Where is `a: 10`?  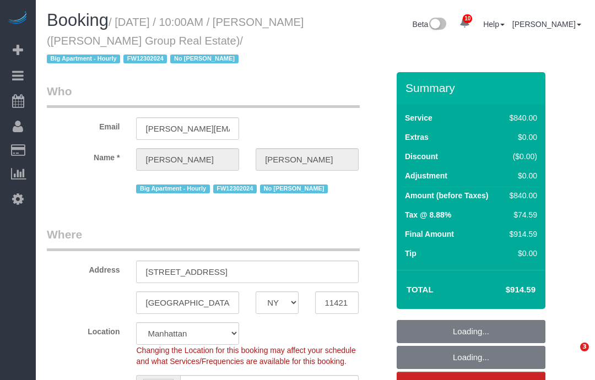 a: 10 is located at coordinates (464, 23).